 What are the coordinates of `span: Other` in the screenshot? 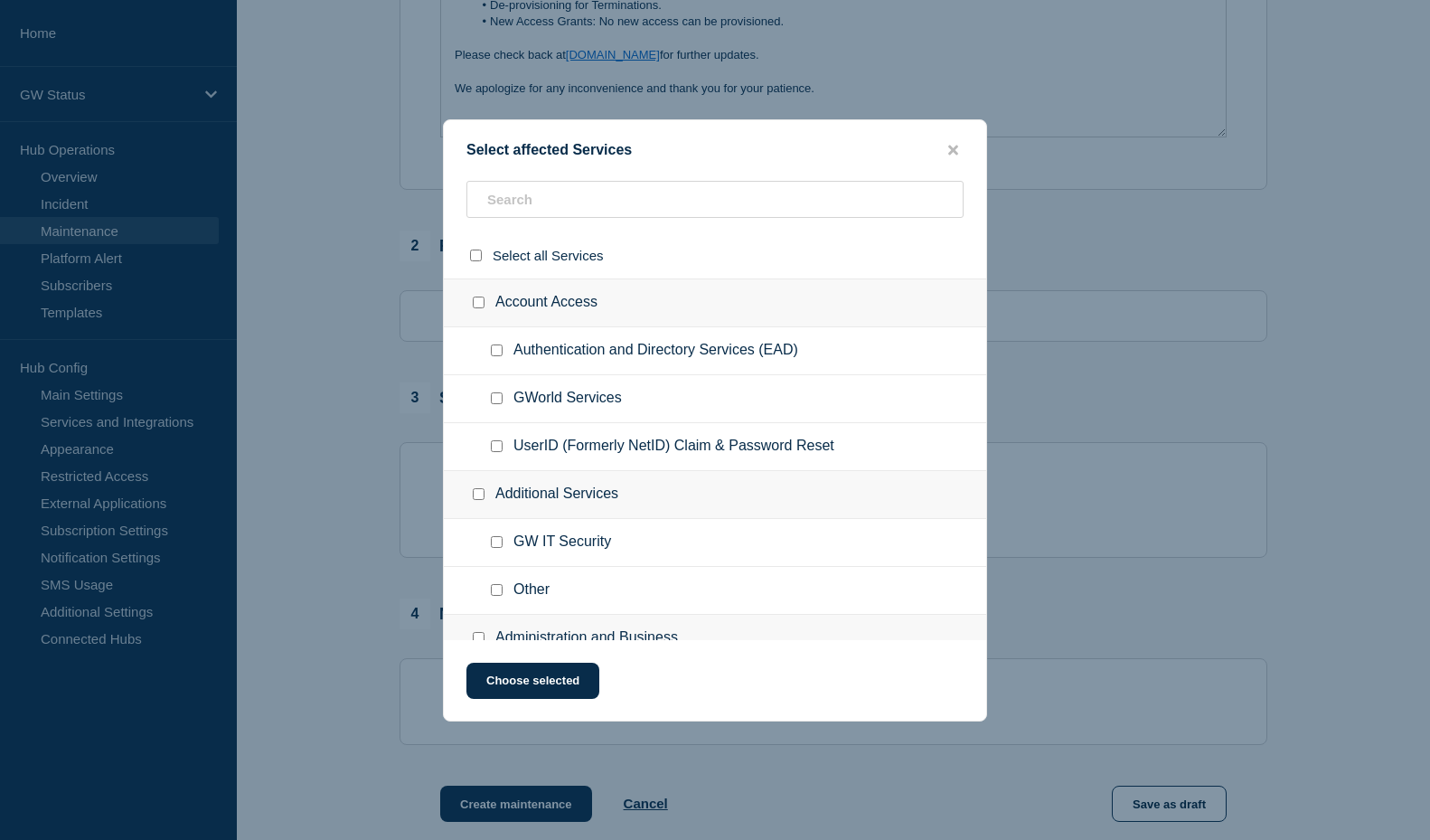 It's located at (531, 590).